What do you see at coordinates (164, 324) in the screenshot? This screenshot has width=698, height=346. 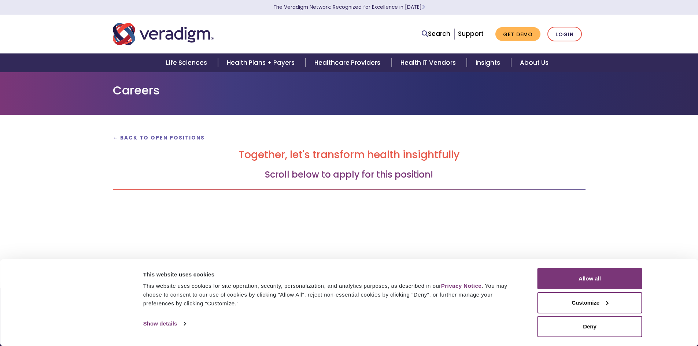 I see `a: Show details` at bounding box center [164, 324].